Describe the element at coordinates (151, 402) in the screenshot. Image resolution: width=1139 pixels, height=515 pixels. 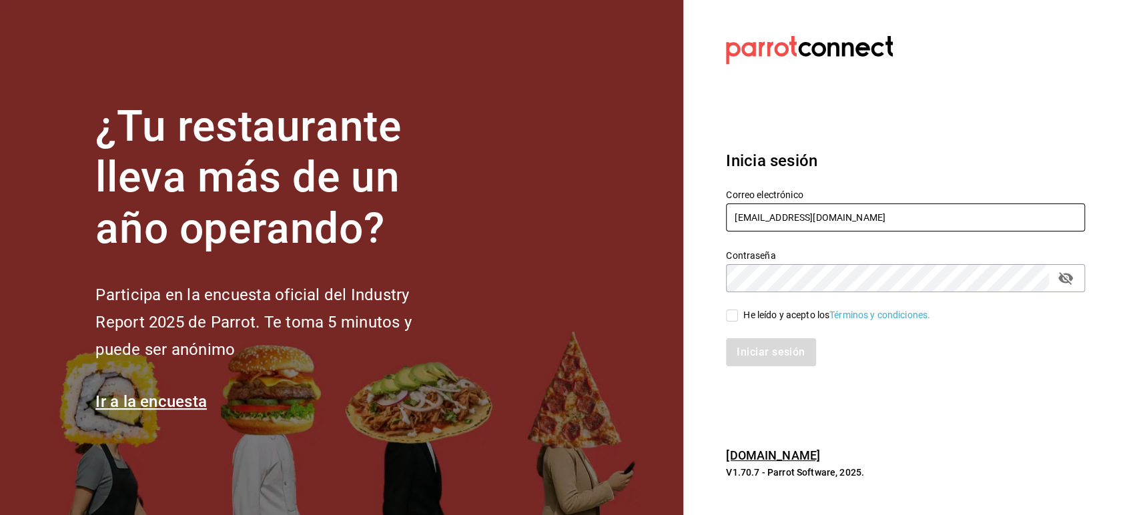
I see `a: Ir a la encuesta` at that location.